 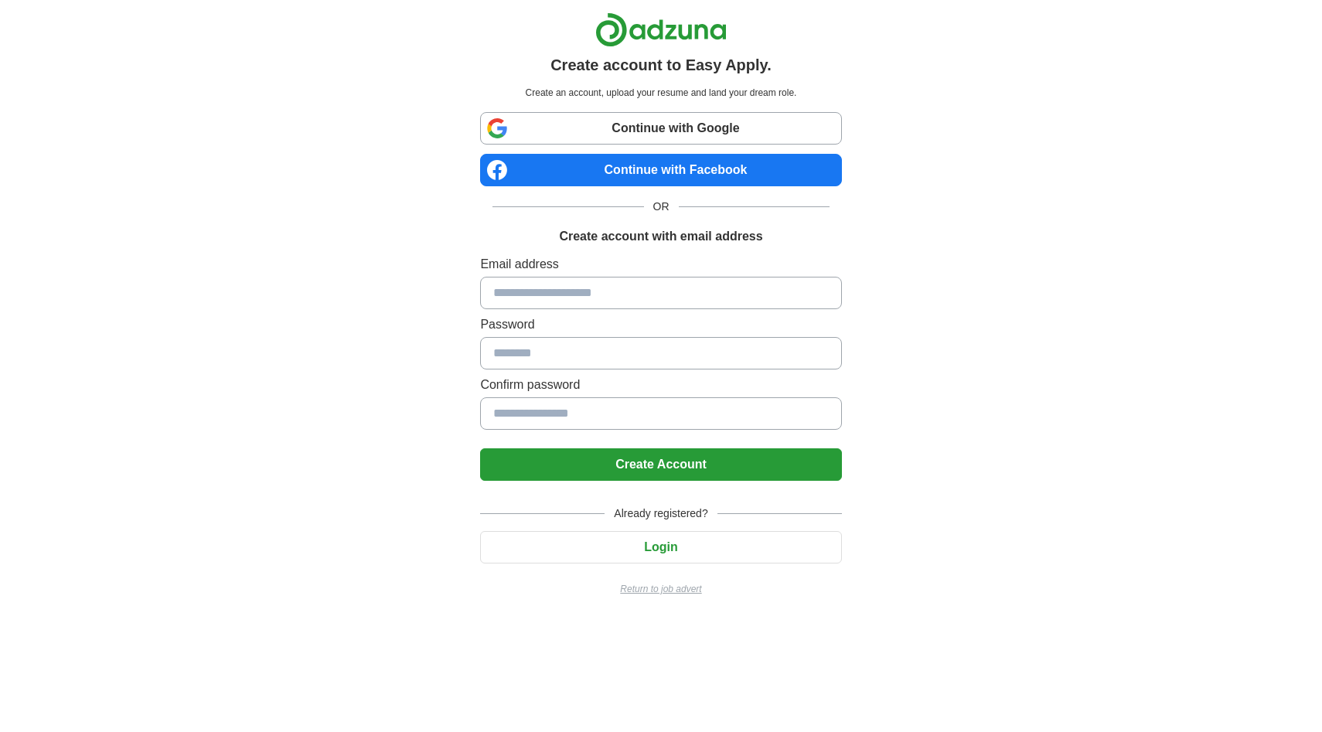 I want to click on span: Already registered?, so click(x=660, y=513).